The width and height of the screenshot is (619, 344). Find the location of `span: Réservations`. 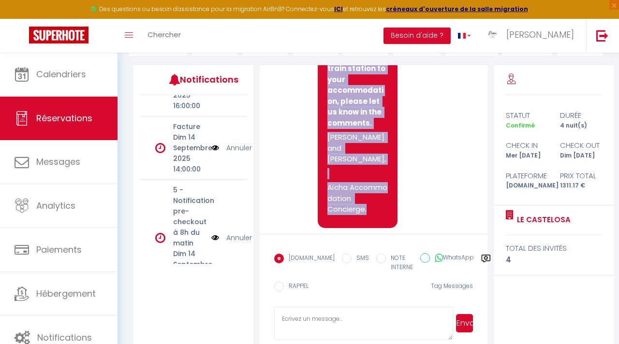

span: Réservations is located at coordinates (64, 118).